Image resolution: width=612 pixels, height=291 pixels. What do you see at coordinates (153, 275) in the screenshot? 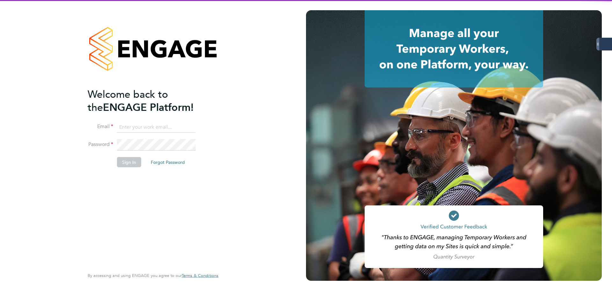
I see `span: By accessing and using ENGAGE you agree to our` at bounding box center [153, 275].